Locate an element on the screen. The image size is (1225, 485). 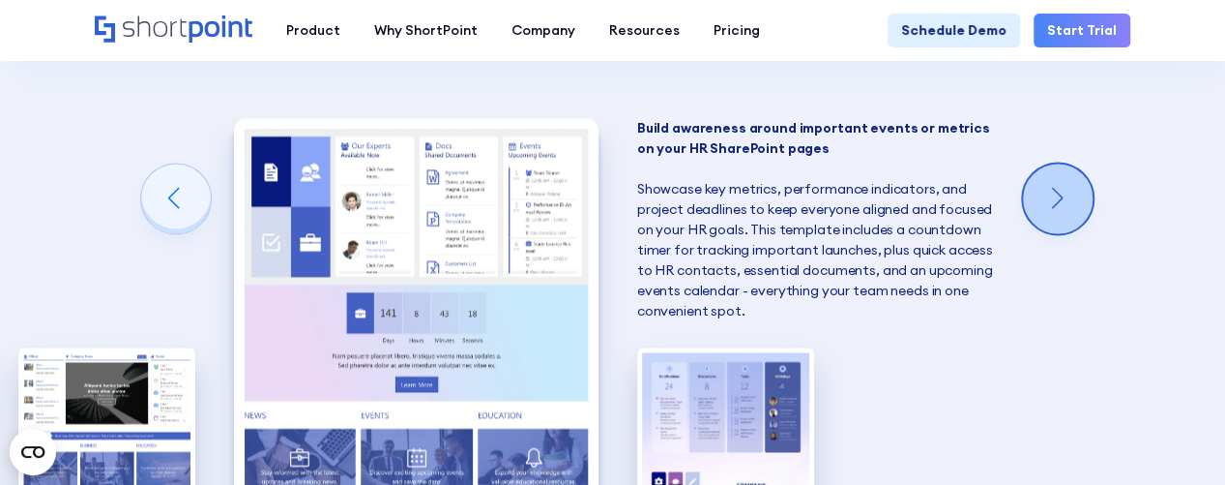
a: Resources is located at coordinates (644, 30).